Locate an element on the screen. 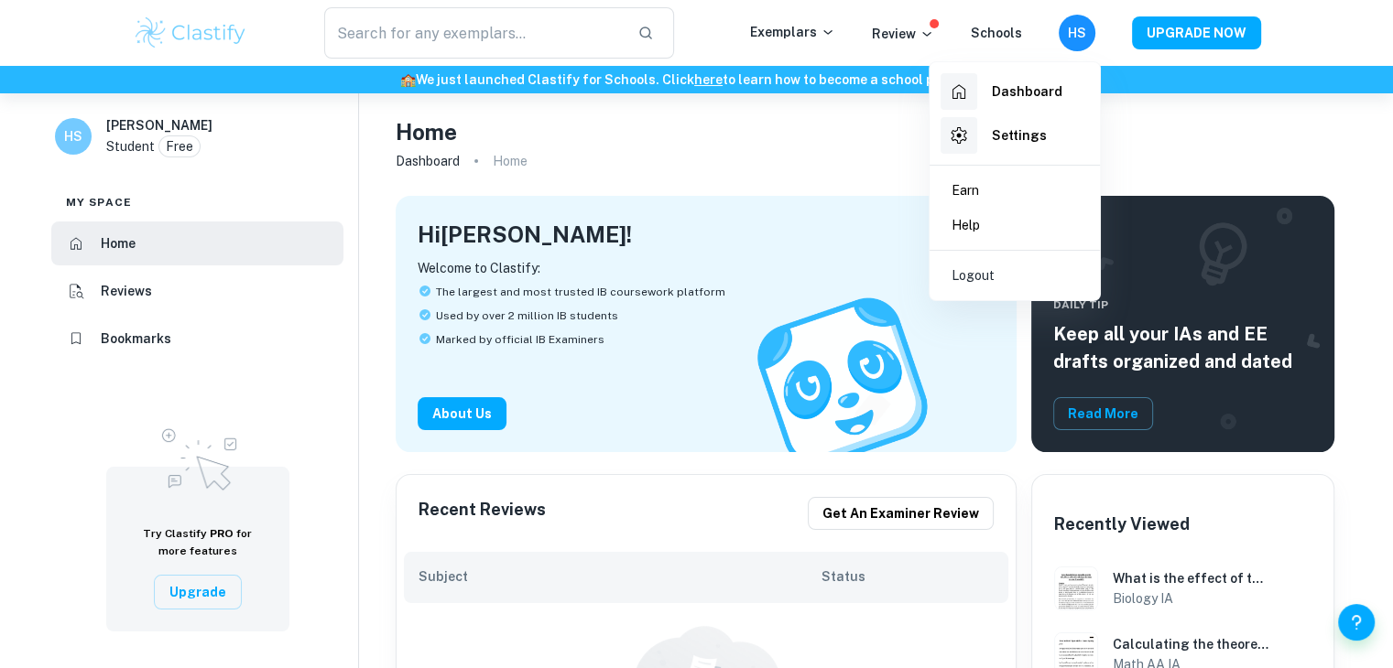 Image resolution: width=1393 pixels, height=668 pixels. a: Earn is located at coordinates (1015, 190).